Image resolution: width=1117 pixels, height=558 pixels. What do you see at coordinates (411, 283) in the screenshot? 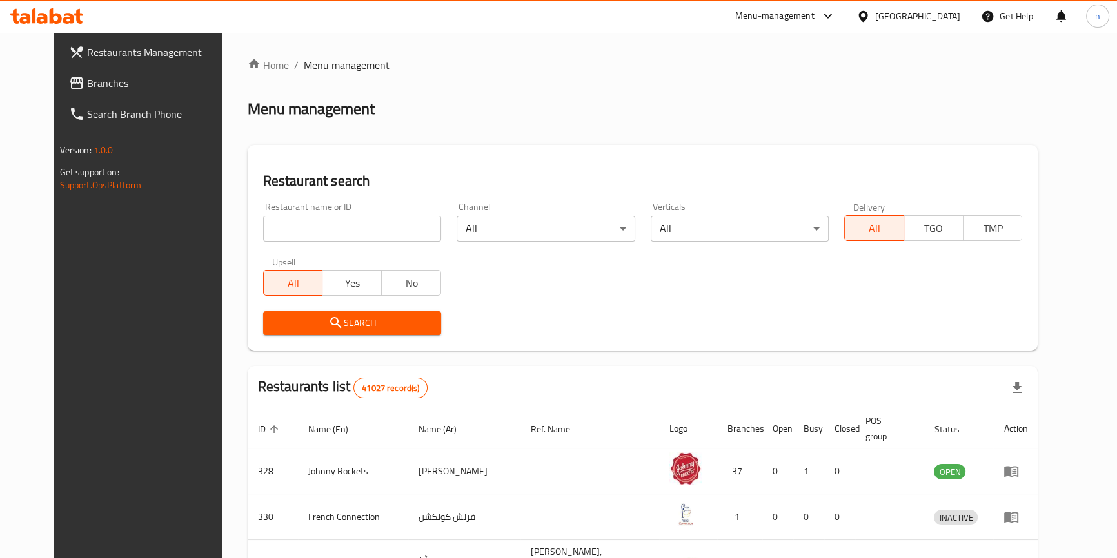
I see `button: No` at bounding box center [411, 283].